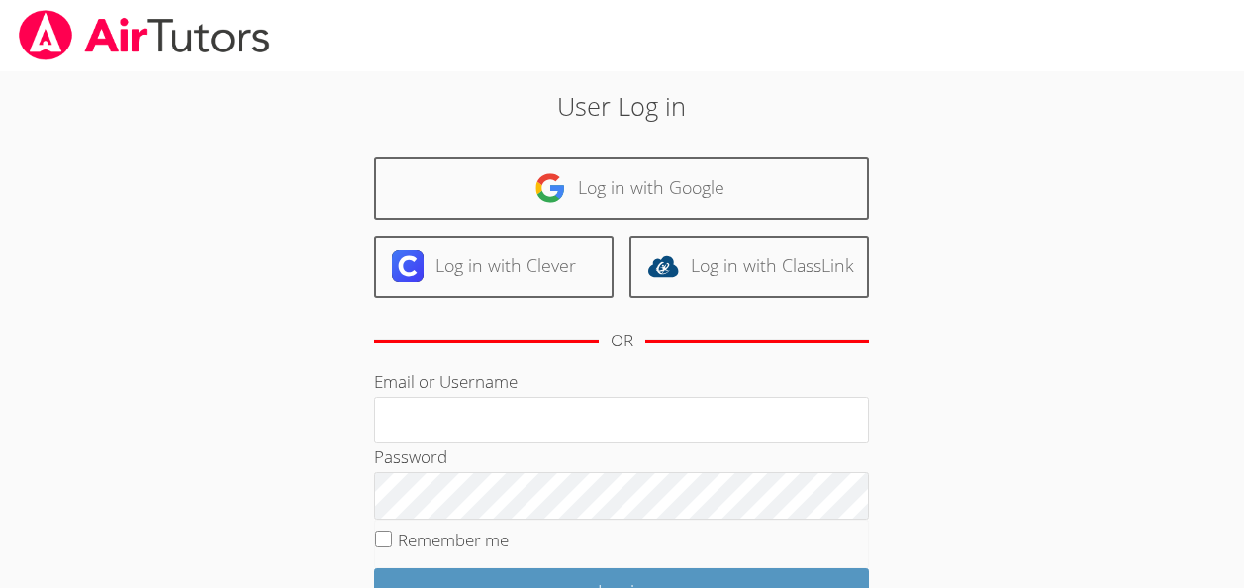 This screenshot has width=1244, height=588. Describe the element at coordinates (144, 35) in the screenshot. I see `img: airtutors_banner-c4298cdbf04f3fff15de1276eac7730deb9818008684d7c2e4769d2f7ddbe033.png` at that location.